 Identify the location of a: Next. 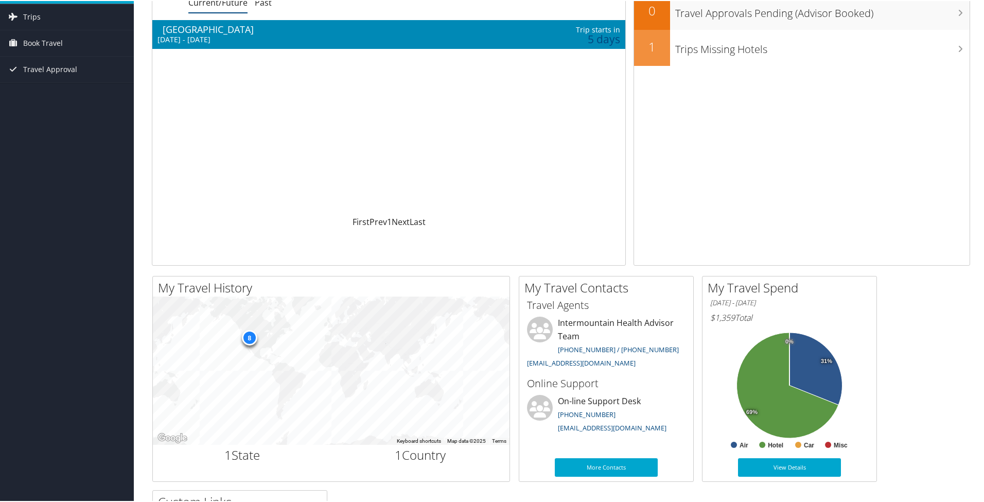
(400, 221).